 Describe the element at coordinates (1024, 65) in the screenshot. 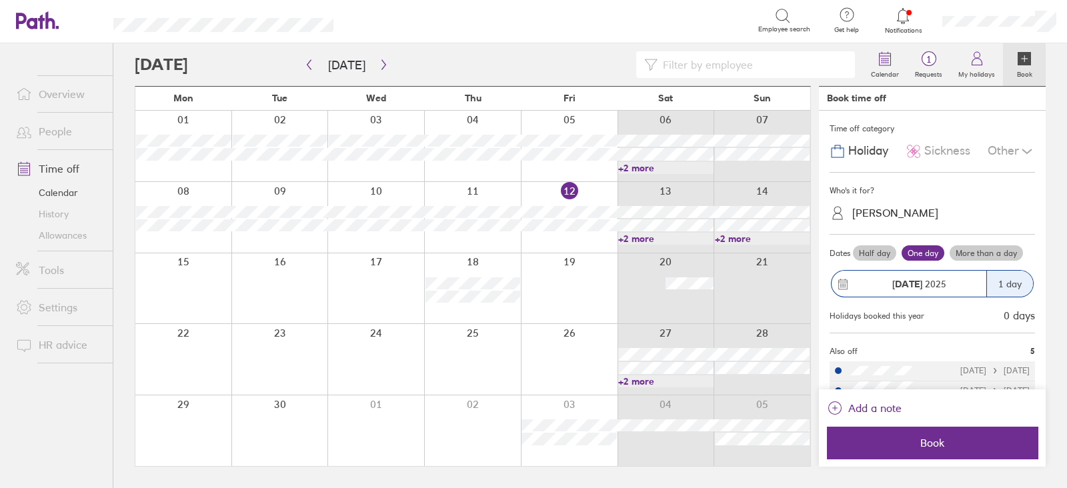

I see `a: Book` at that location.